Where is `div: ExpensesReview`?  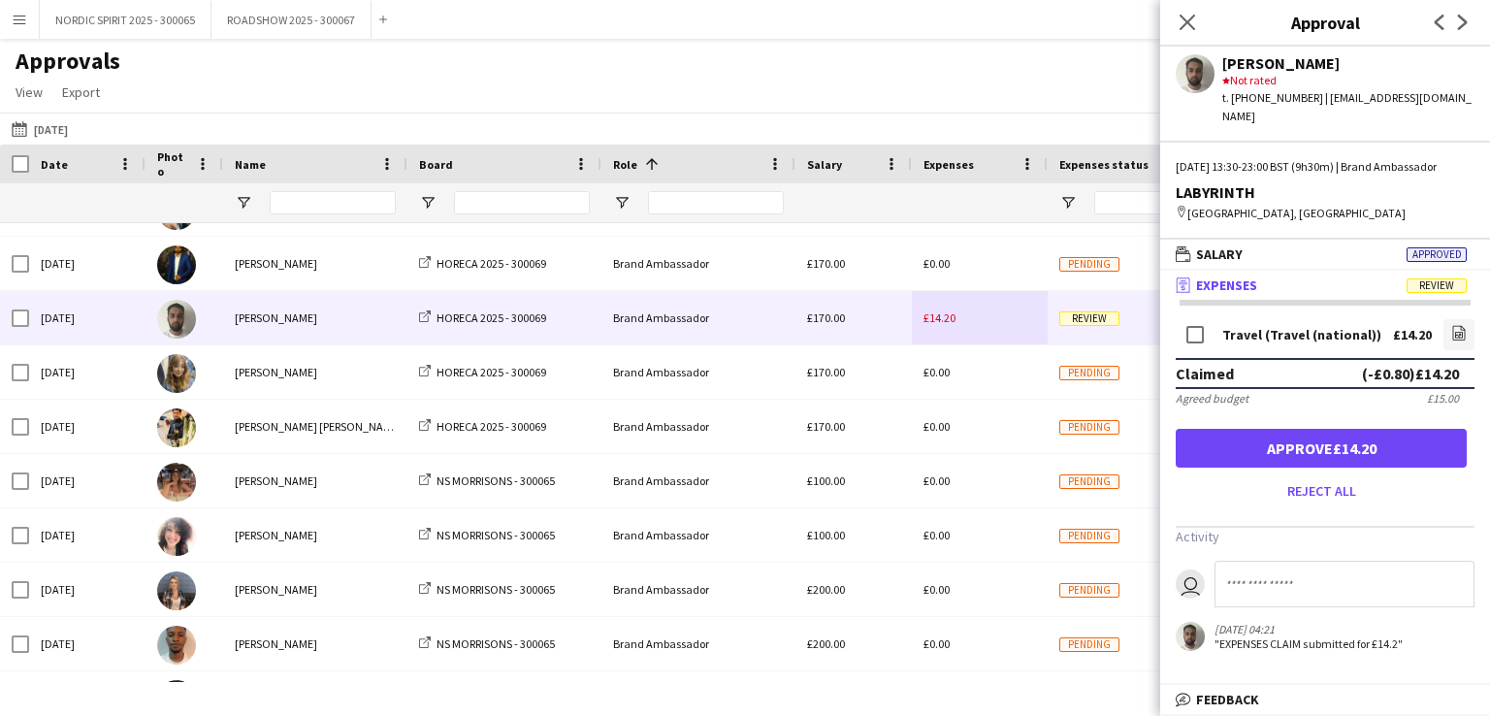 div: ExpensesReview is located at coordinates (1325, 488).